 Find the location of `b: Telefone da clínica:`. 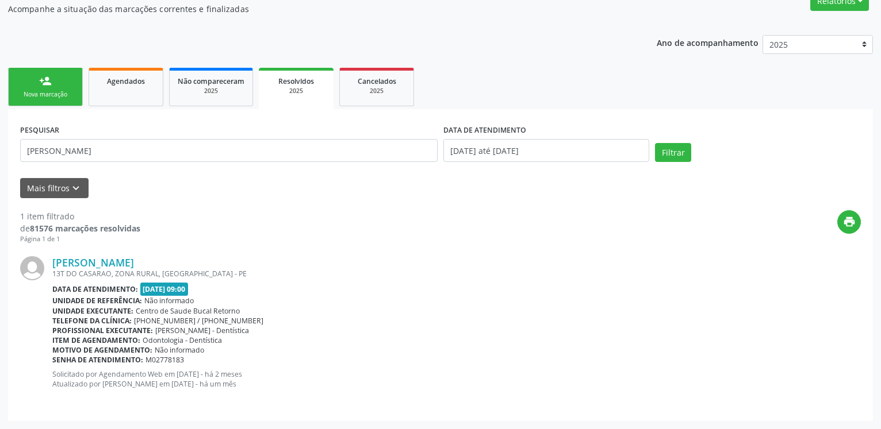

b: Telefone da clínica: is located at coordinates (92, 321).